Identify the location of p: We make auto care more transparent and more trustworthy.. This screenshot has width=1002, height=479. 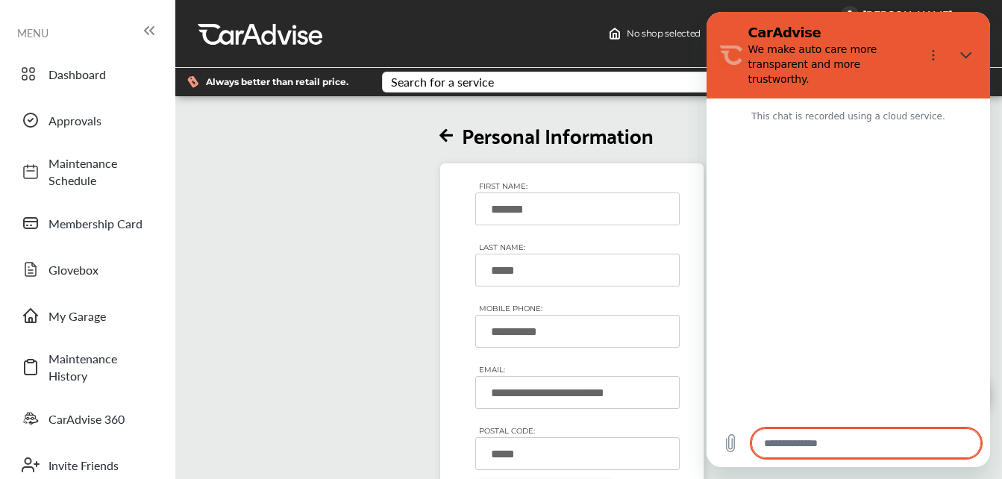
(131, 52).